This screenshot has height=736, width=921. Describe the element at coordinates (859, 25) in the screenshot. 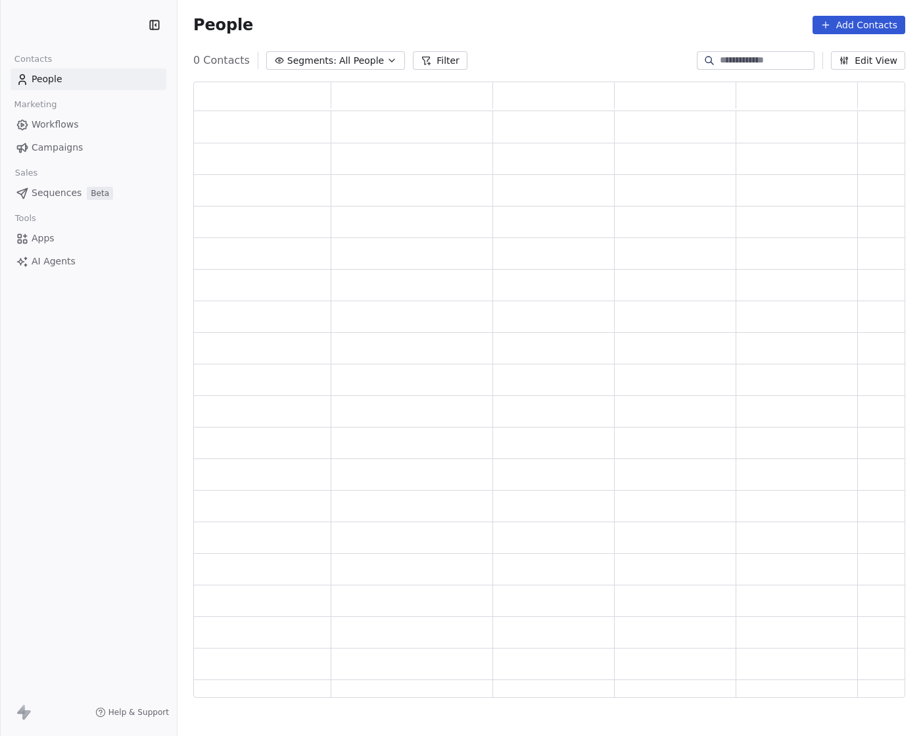

I see `button: Add Contacts` at that location.